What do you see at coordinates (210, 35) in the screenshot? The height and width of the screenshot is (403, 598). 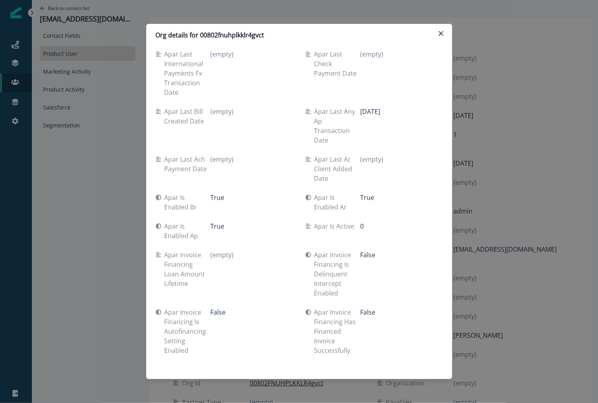 I see `p: Org details for 00802fnuhplkklr4gvct` at bounding box center [210, 35].